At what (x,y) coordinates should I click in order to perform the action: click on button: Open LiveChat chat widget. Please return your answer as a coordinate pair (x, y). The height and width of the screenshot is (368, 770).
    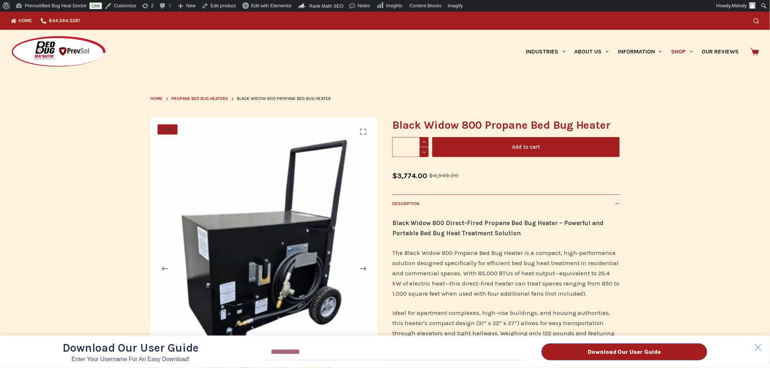
    Looking at the image, I should click on (17, 14).